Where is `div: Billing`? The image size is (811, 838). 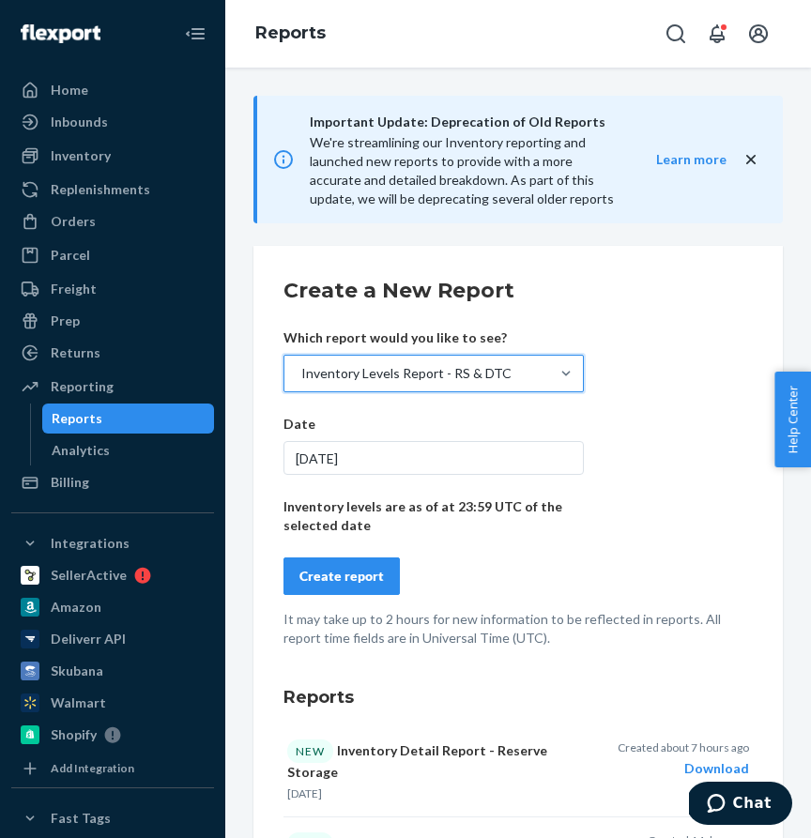 div: Billing is located at coordinates (69, 482).